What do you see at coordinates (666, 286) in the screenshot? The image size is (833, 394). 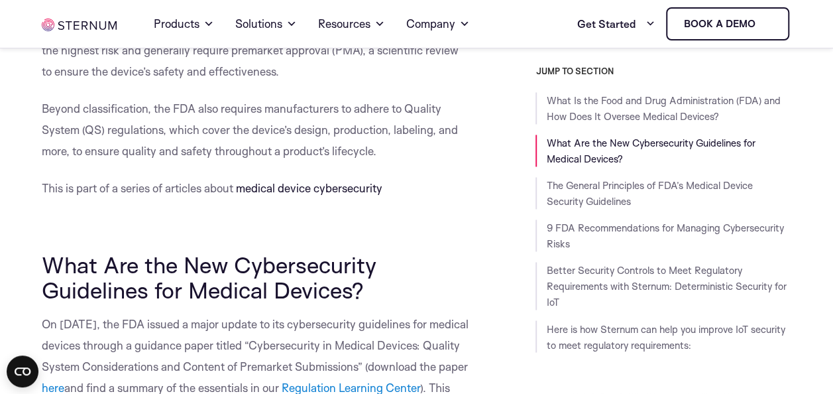 I see `a: Better Security Controls to Meet Regulatory Requirements with Sternum: Deterministic Security for...` at bounding box center [666, 286].